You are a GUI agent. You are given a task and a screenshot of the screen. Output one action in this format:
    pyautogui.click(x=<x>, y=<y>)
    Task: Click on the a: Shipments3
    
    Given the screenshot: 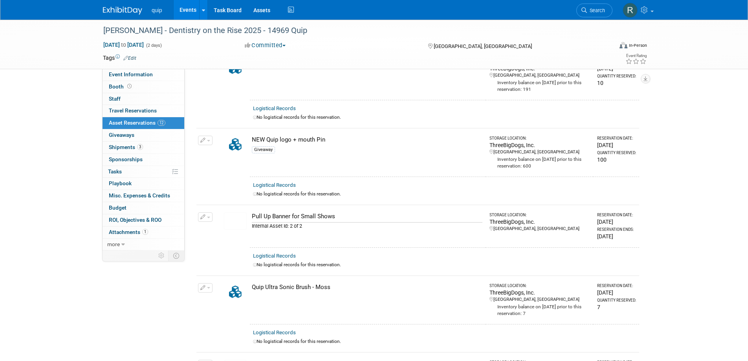 What is the action you would take?
    pyautogui.click(x=143, y=147)
    